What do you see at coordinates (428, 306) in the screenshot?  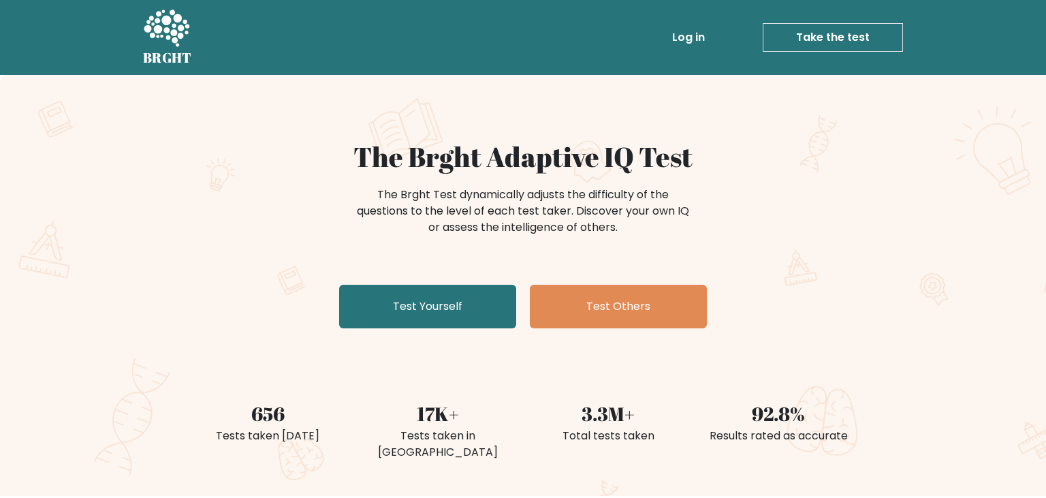 I see `a: Test Yourself` at bounding box center [428, 306].